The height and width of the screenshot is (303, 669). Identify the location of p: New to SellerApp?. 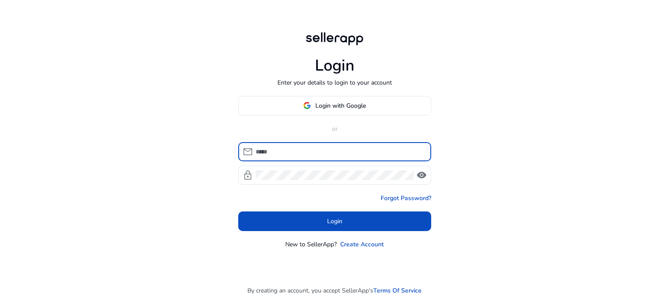
(311, 244).